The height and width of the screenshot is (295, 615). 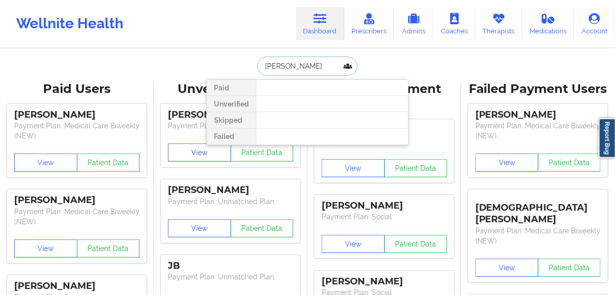 What do you see at coordinates (77, 89) in the screenshot?
I see `div: Paid Users` at bounding box center [77, 89].